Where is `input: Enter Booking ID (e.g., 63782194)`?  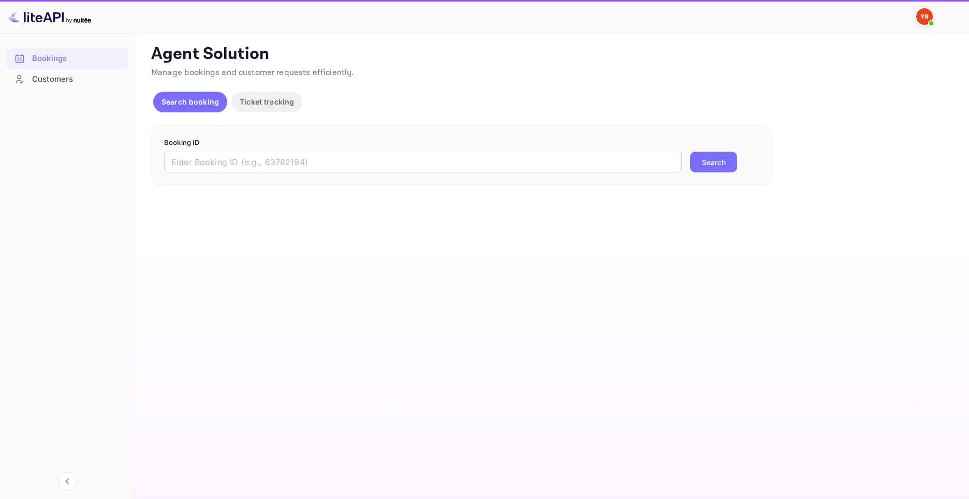
input: Enter Booking ID (e.g., 63782194) is located at coordinates (423, 162).